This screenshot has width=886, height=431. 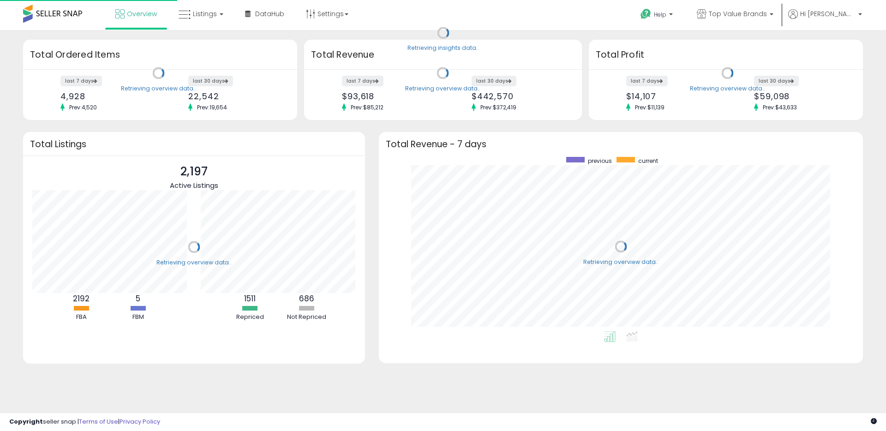 I want to click on span: DataHub, so click(x=269, y=14).